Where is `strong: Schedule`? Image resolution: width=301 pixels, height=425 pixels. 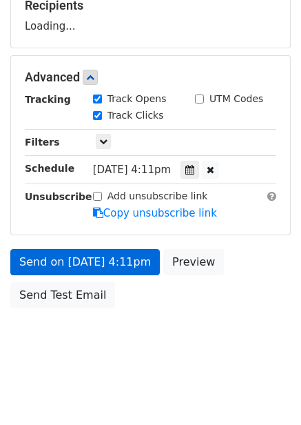
strong: Schedule is located at coordinates (50, 168).